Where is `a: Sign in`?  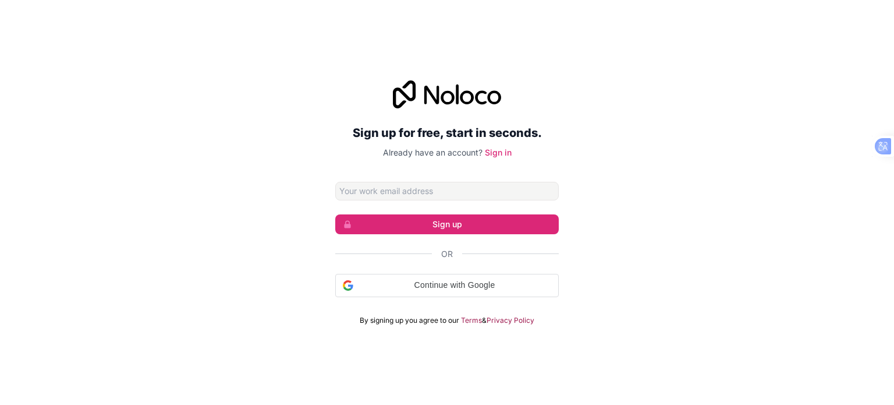 a: Sign in is located at coordinates (498, 152).